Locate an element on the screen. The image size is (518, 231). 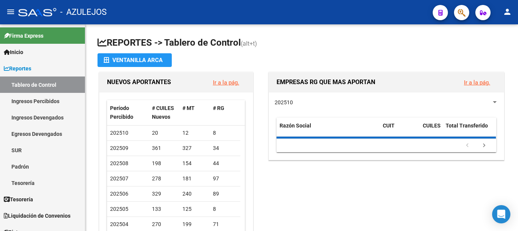
datatable-header-cell: CUILES is located at coordinates (431, 130).